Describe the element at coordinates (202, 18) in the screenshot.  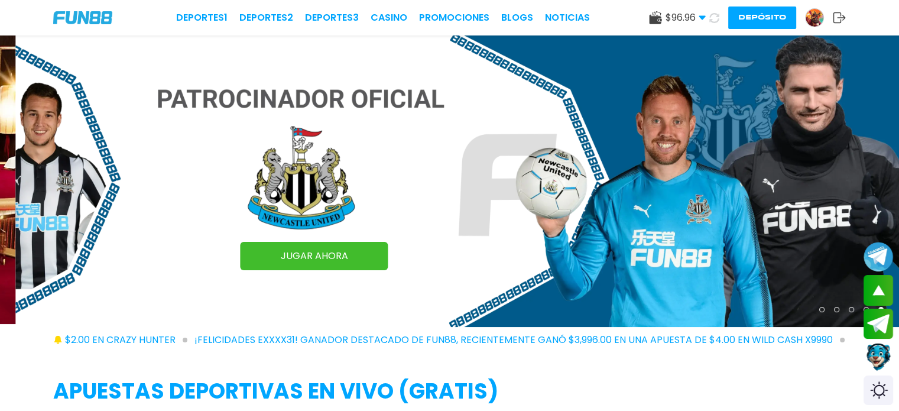
I see `a: Deportes1` at that location.